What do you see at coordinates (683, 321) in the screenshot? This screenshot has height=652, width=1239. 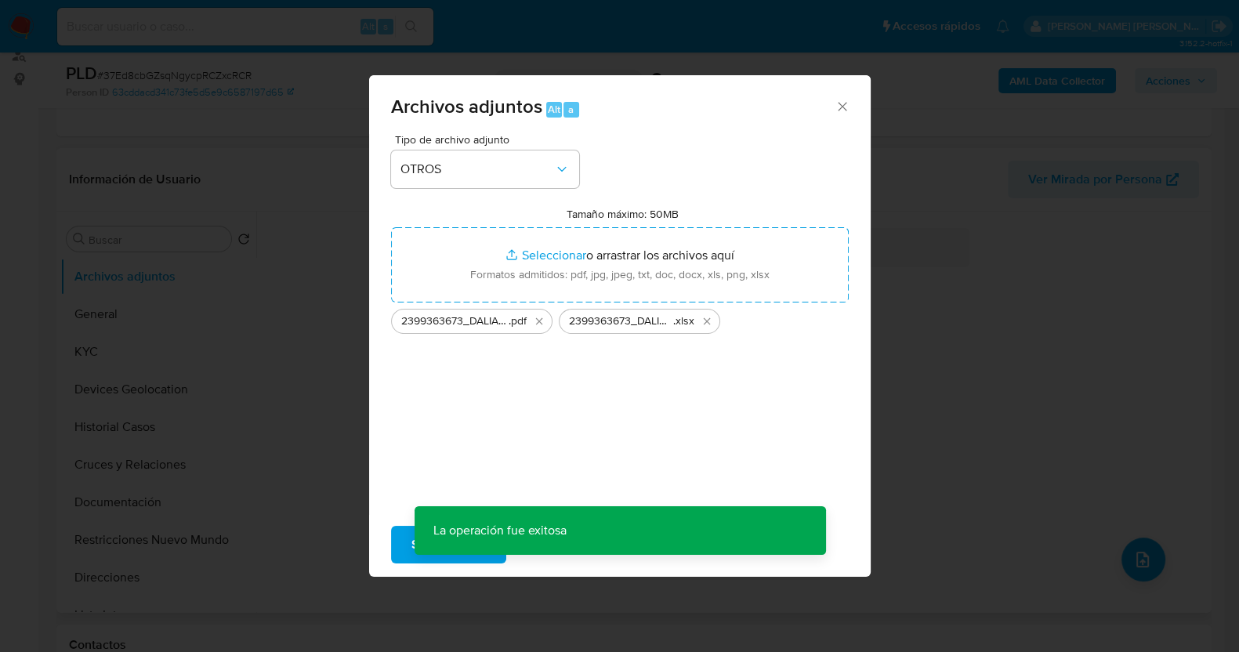 I see `span: .xlsx` at bounding box center [683, 321].